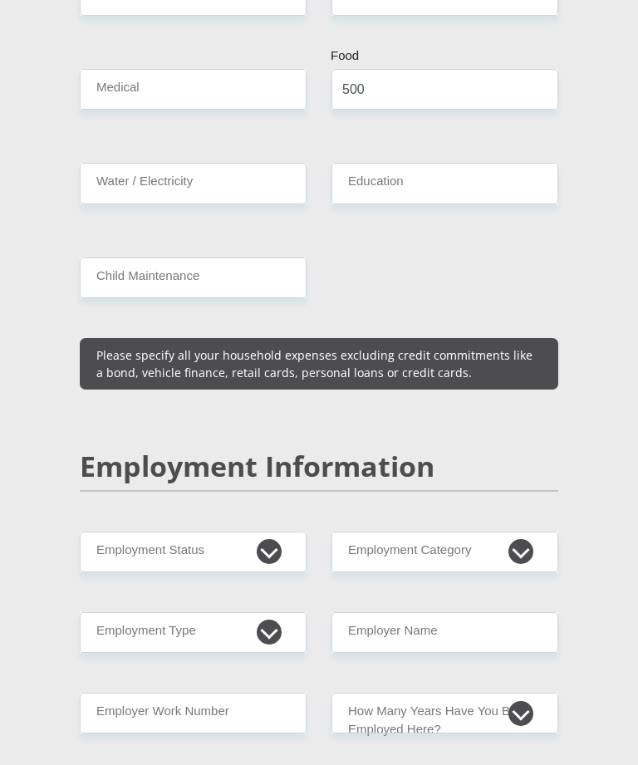 This screenshot has height=765, width=638. What do you see at coordinates (444, 183) in the screenshot?
I see `input: Expenses - Education` at bounding box center [444, 183].